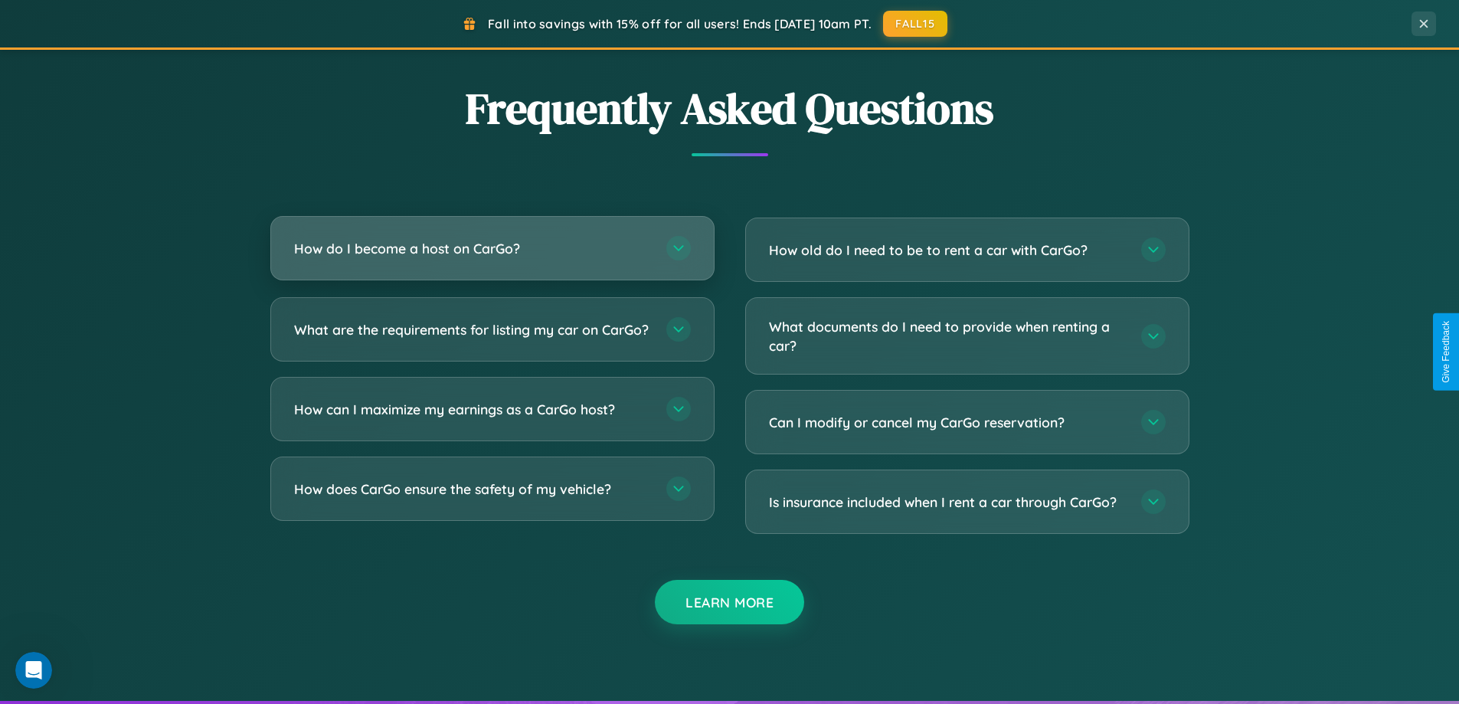  What do you see at coordinates (947, 250) in the screenshot?
I see `h3: How old do I need to be to rent a car with CarGo?` at bounding box center [947, 250].